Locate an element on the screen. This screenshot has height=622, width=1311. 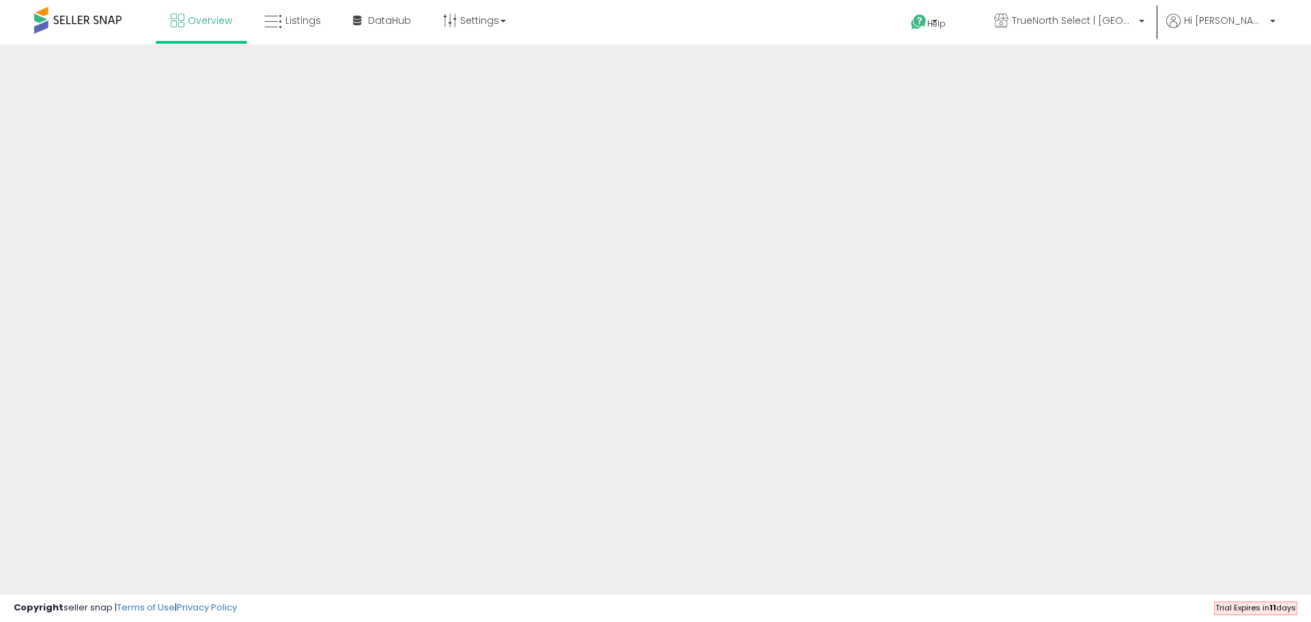
span: Help is located at coordinates (936, 23).